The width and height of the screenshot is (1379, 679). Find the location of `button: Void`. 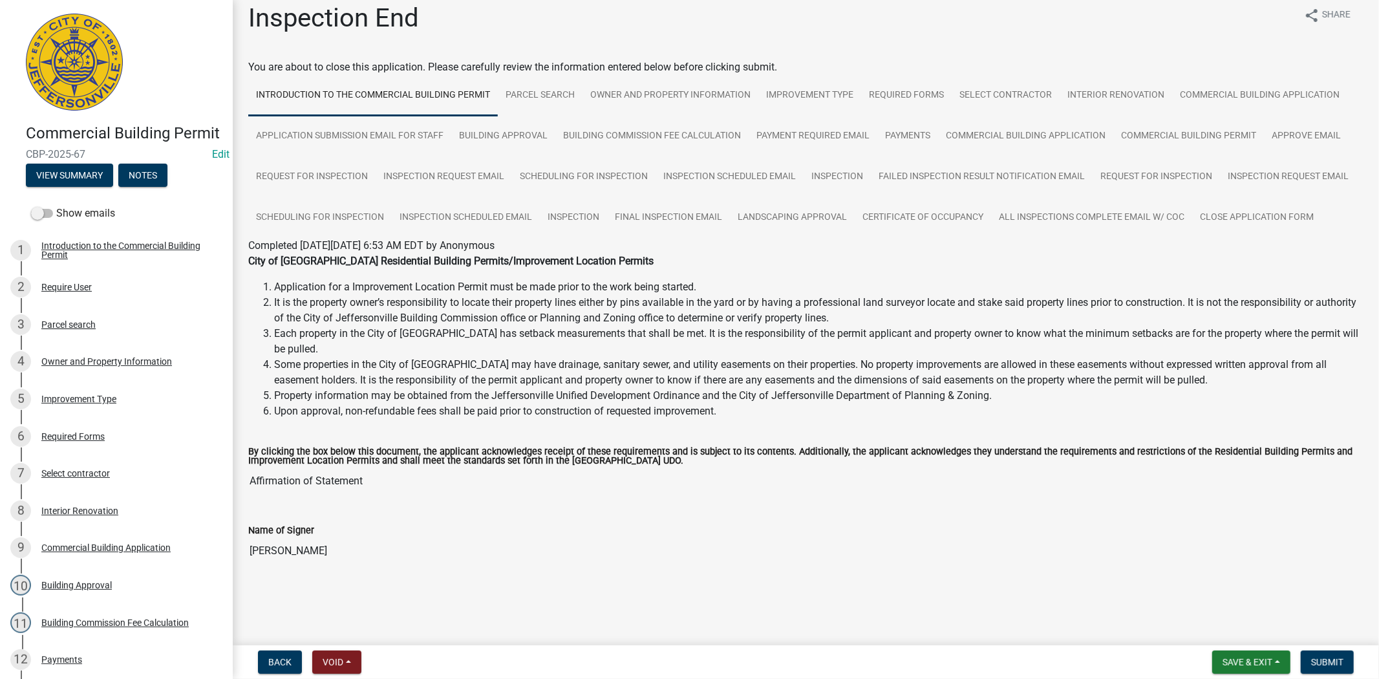

button: Void is located at coordinates (337, 662).